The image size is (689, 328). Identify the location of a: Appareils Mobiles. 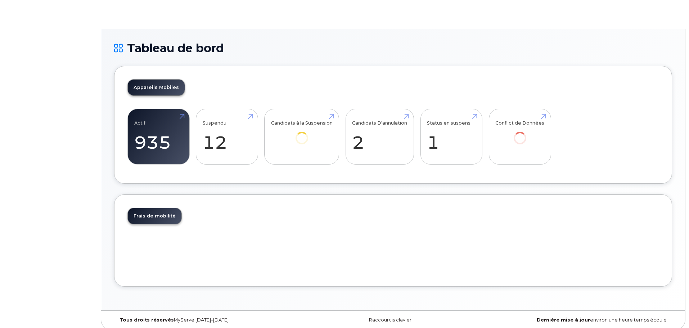
(156, 87).